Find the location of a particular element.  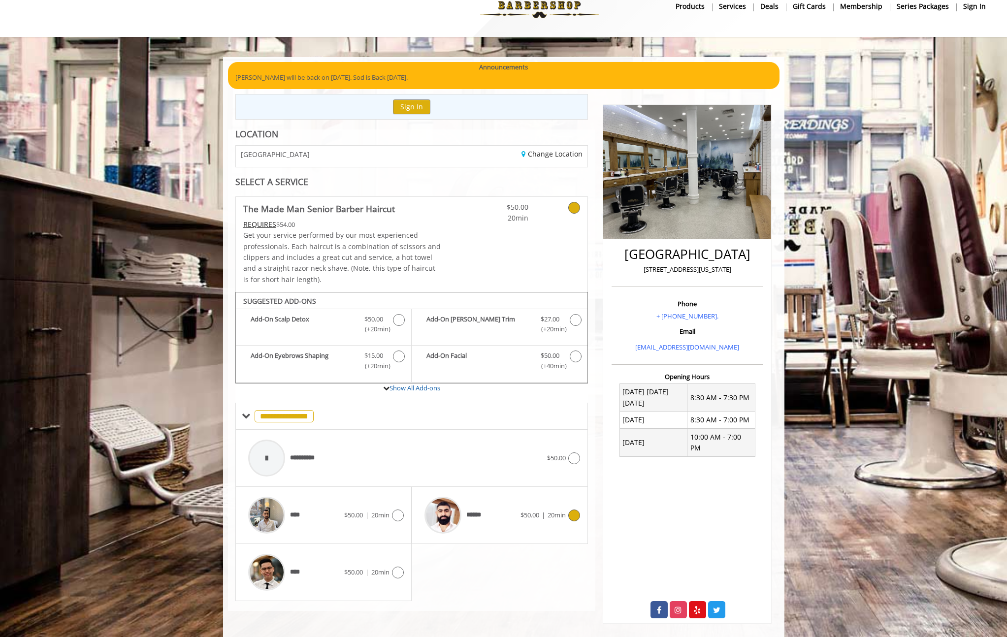

b: LOCATION is located at coordinates (257, 134).